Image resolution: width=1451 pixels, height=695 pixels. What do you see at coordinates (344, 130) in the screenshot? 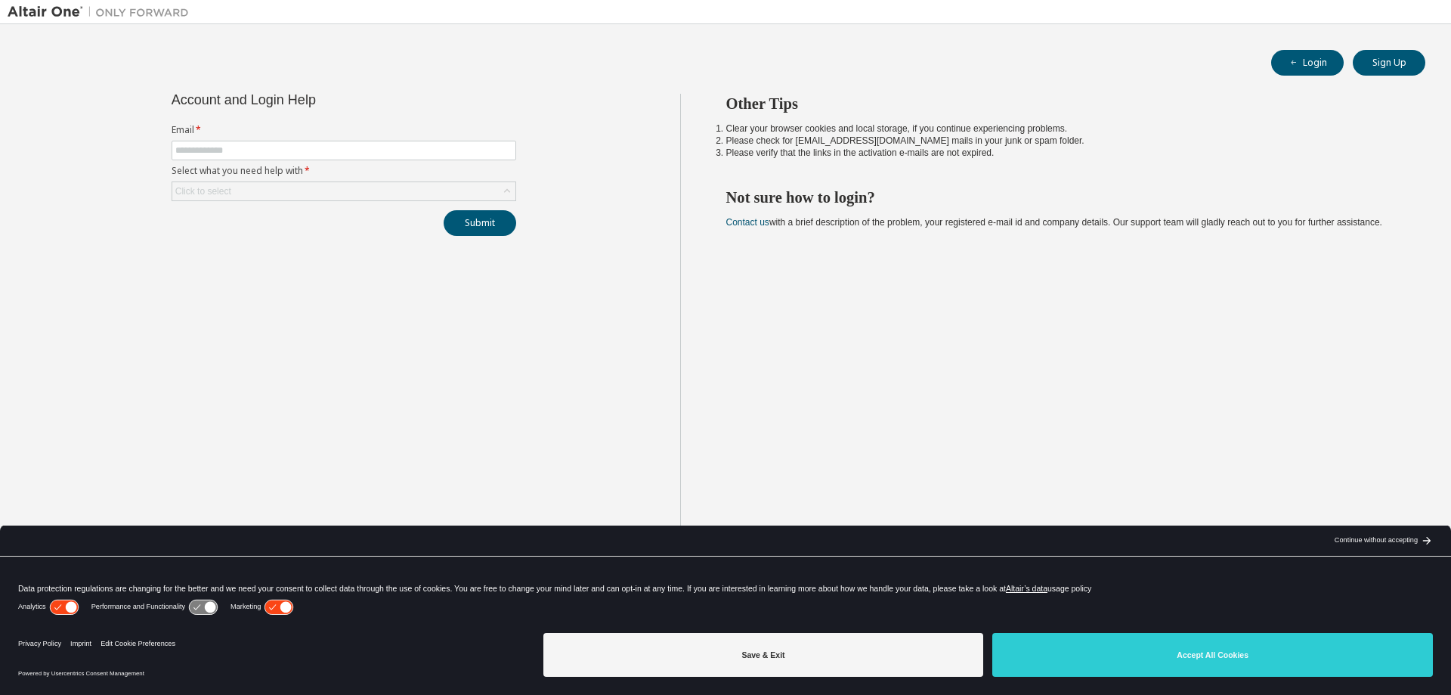
I see `label: Email` at bounding box center [344, 130].